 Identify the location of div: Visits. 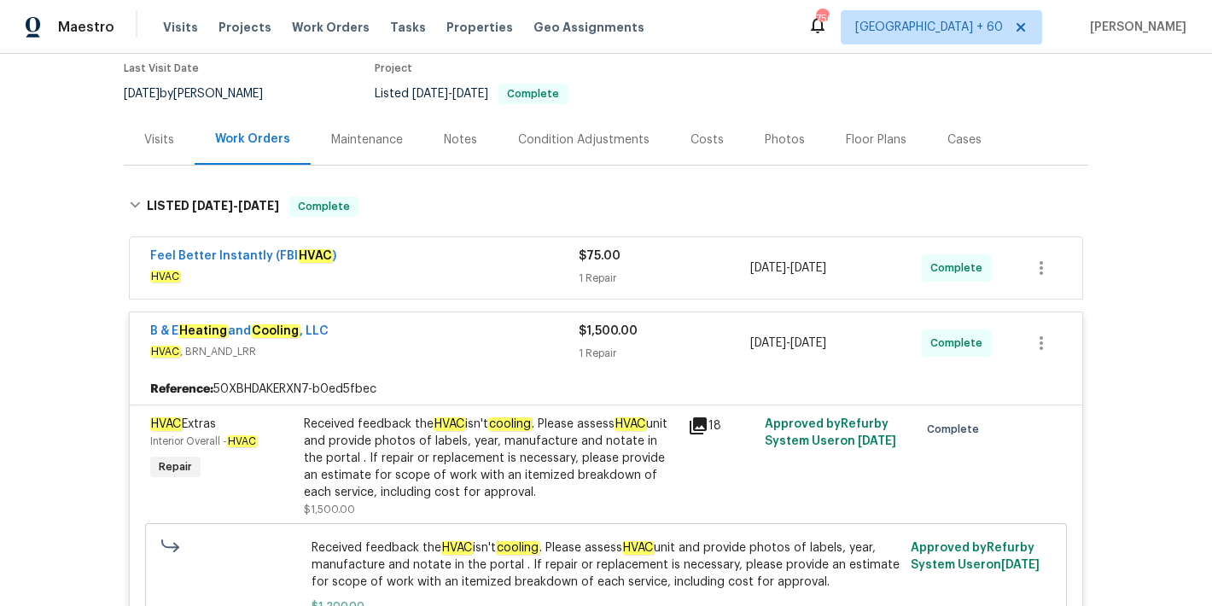
(159, 140).